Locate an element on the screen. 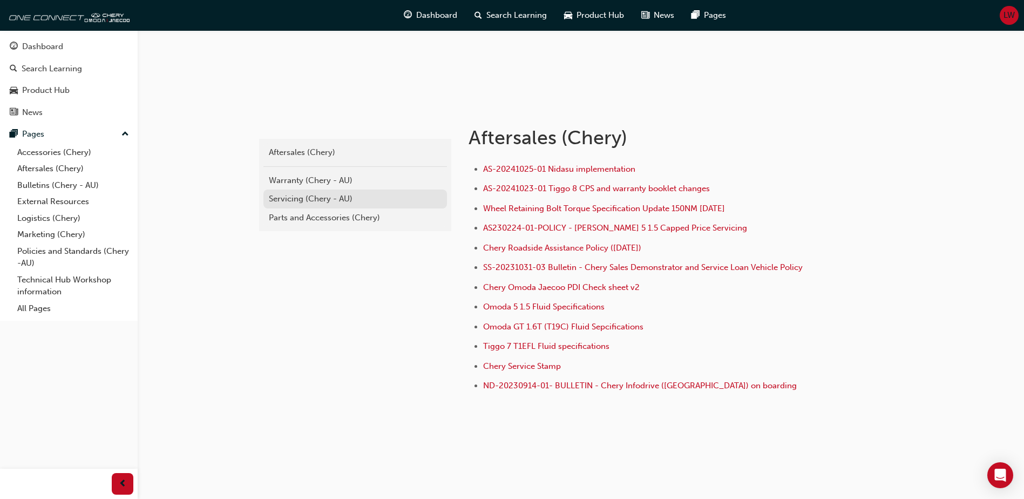 Image resolution: width=1024 pixels, height=499 pixels. a: Tiggo 7 T1EFL Fluid specifications is located at coordinates (546, 346).